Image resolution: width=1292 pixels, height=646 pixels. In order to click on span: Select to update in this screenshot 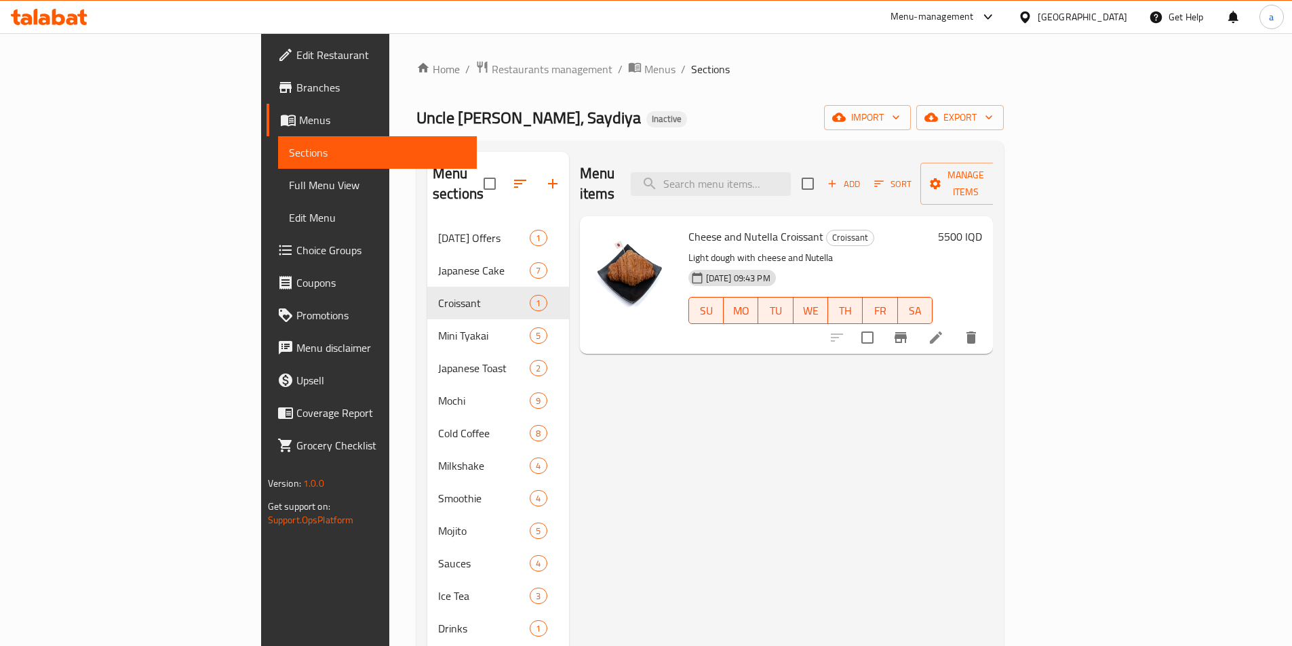, I will do `click(868, 338)`.